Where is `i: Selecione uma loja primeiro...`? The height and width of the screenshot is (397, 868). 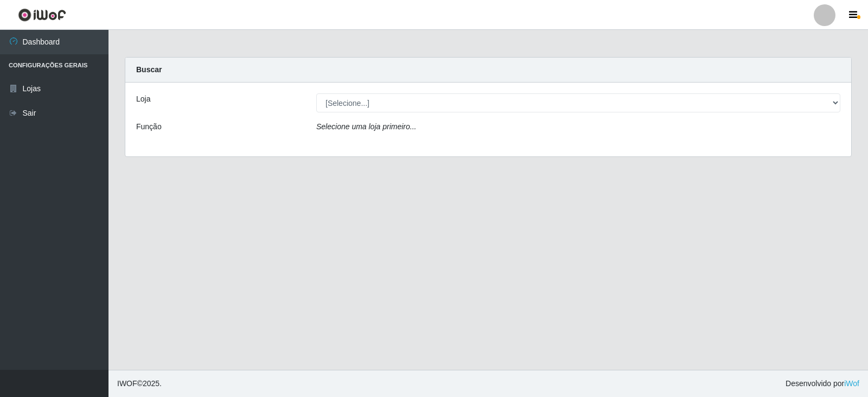
i: Selecione uma loja primeiro... is located at coordinates (366, 126).